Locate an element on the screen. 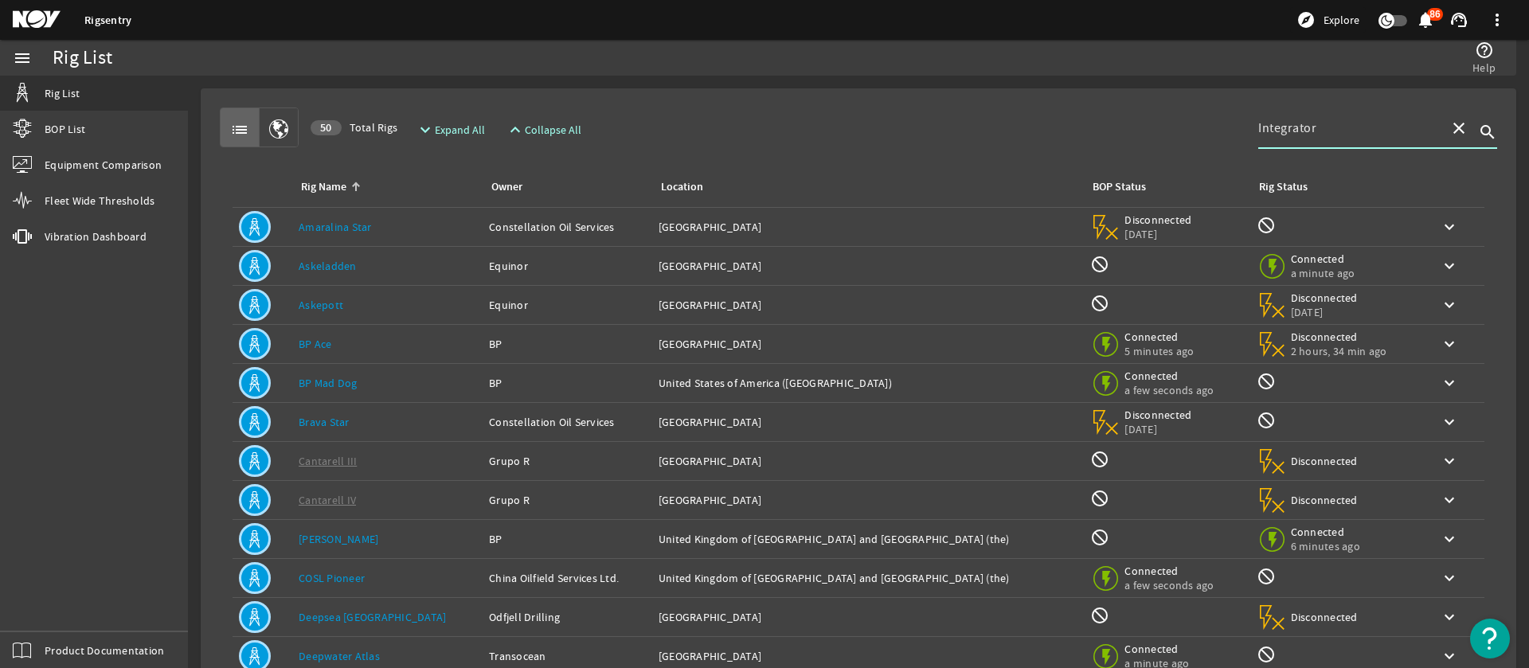 This screenshot has height=668, width=1529. div: Odfjell Drilling is located at coordinates (567, 617).